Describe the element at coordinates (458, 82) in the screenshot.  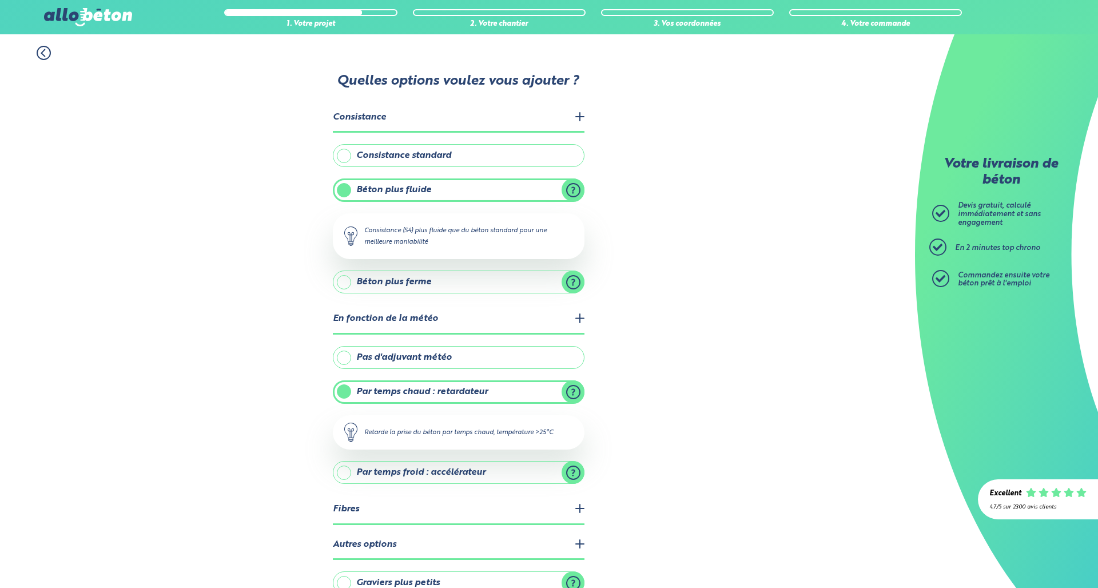
I see `p: Quelles options voulez vous ajouter ?` at that location.